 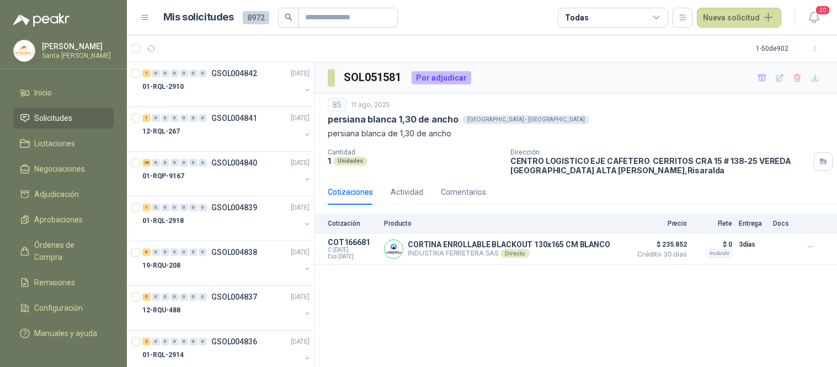 I want to click on p: 01-RQP-9167, so click(x=163, y=176).